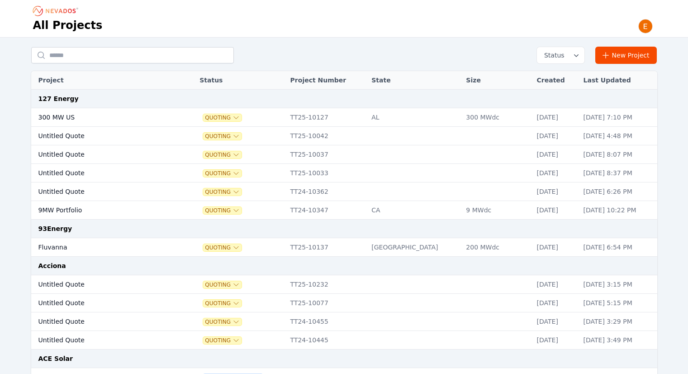  Describe the element at coordinates (327, 284) in the screenshot. I see `td: TT25-10232` at that location.